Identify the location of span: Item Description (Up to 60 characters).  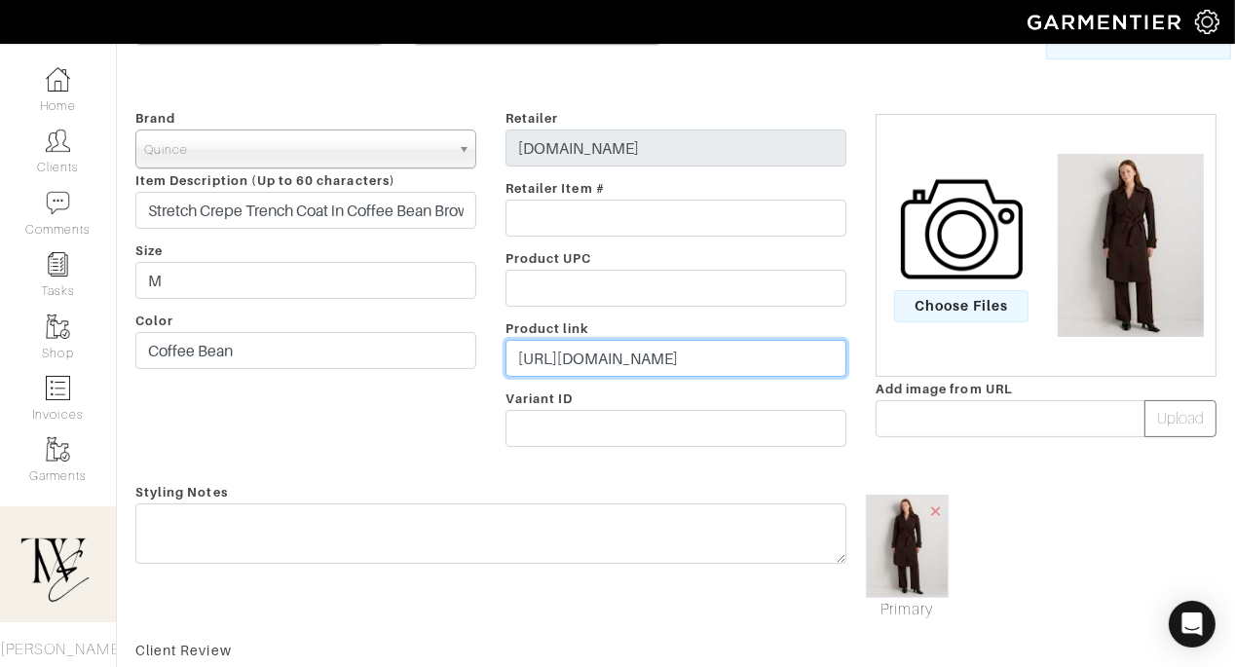
(265, 180).